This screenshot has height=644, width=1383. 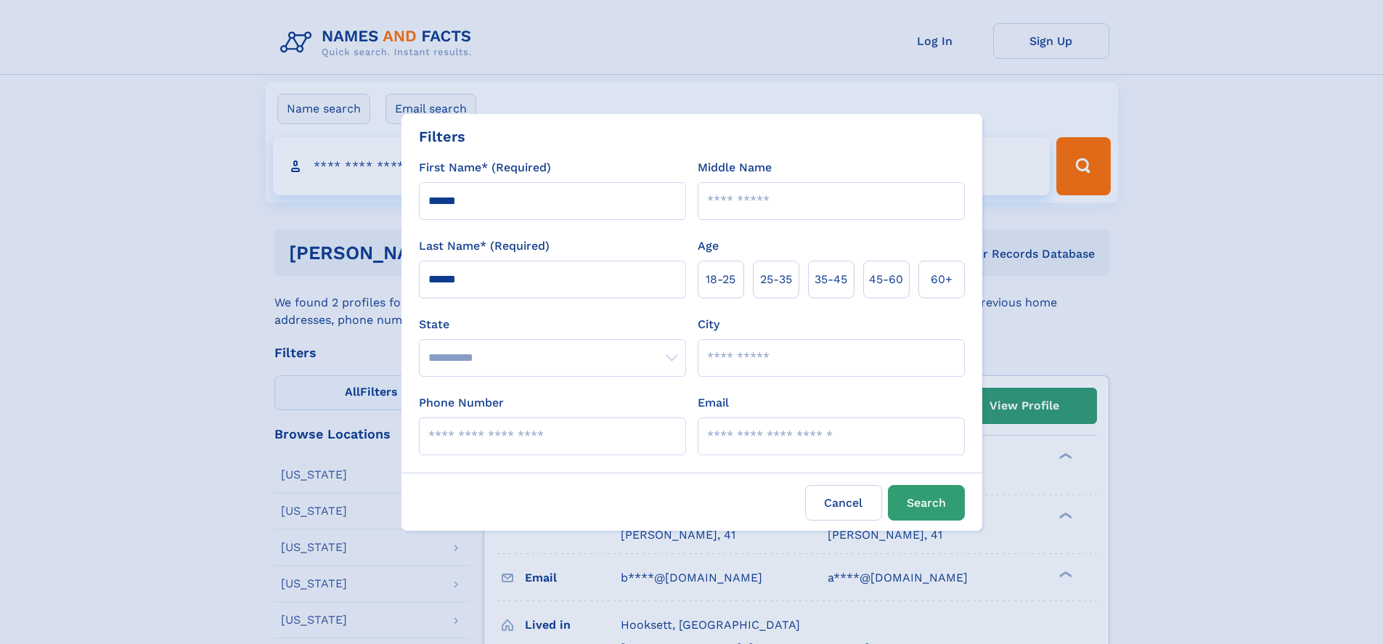 What do you see at coordinates (830, 279) in the screenshot?
I see `span: 35‑45` at bounding box center [830, 279].